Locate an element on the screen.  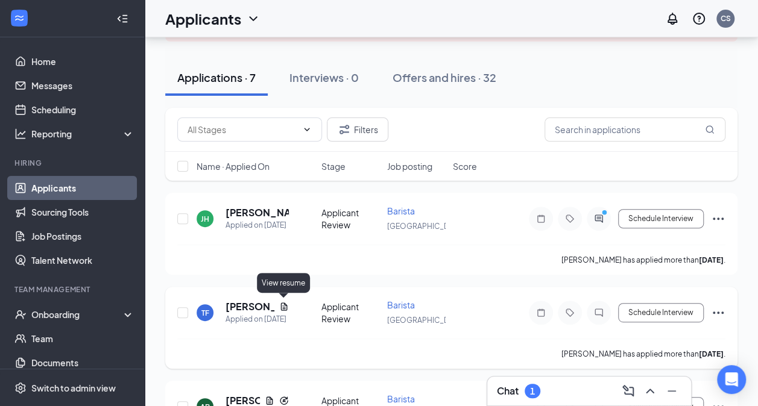
svg: ChatInactive is located at coordinates (599, 313).